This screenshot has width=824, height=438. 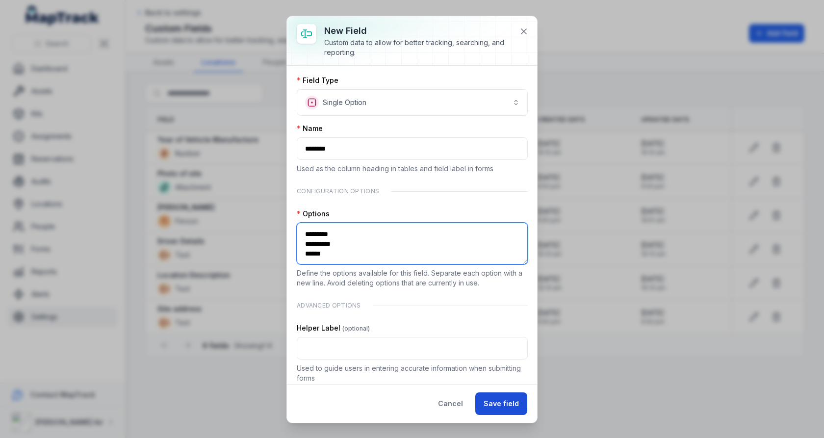 What do you see at coordinates (412, 373) in the screenshot?
I see `p: Used to guide users in entering accurate information when submitting forms` at bounding box center [412, 373].